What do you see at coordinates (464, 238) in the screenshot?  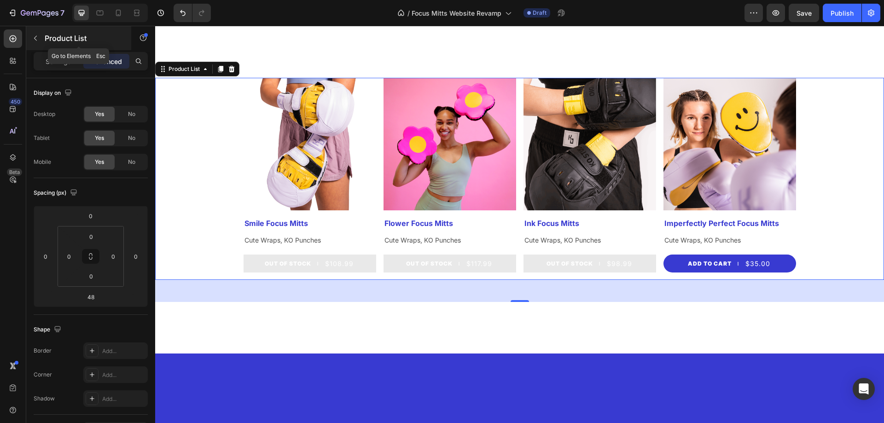 I see `div: $98.99` at bounding box center [464, 238].